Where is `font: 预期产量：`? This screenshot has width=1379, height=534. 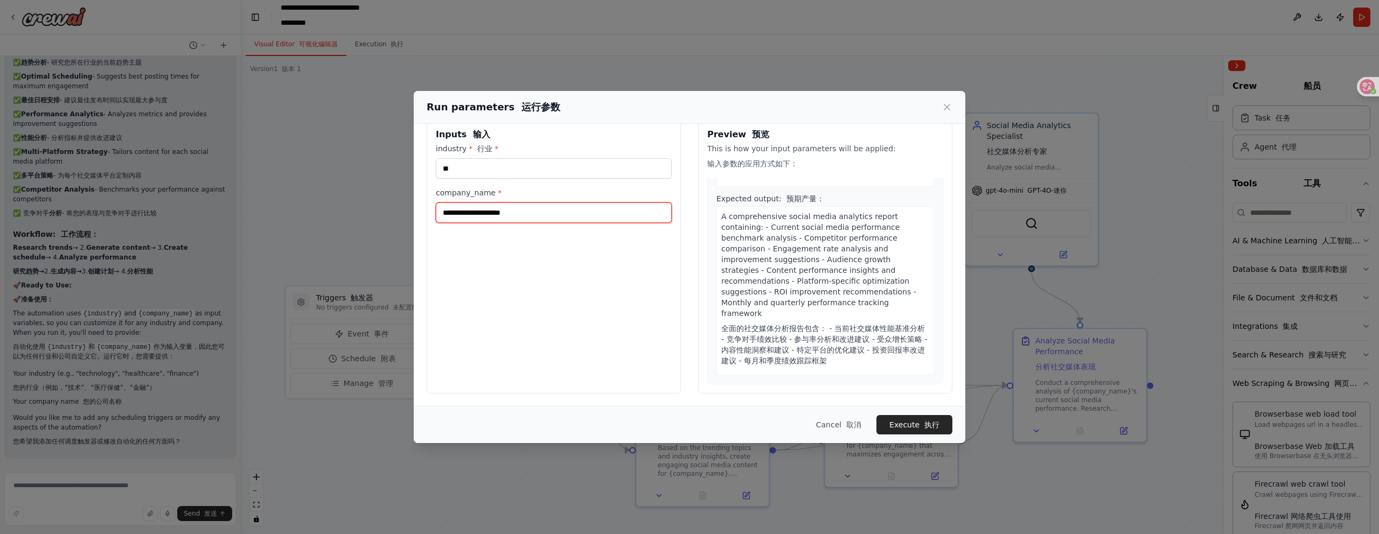
font: 预期产量： is located at coordinates (805, 199).